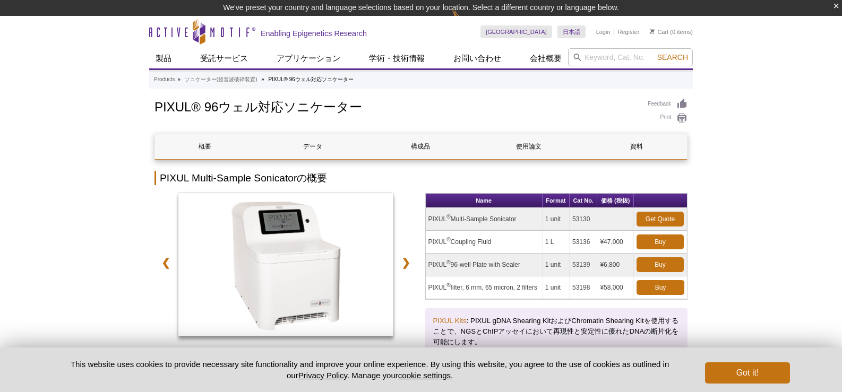 This screenshot has height=392, width=842. I want to click on a: 受託サービス, so click(224, 58).